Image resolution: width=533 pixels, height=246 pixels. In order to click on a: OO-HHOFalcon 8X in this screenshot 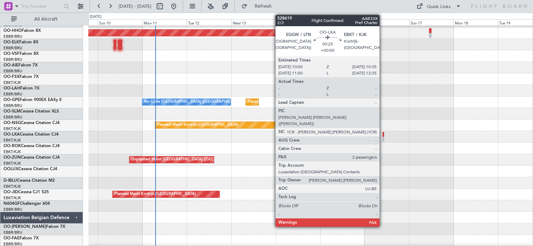, I will do `click(22, 31)`.